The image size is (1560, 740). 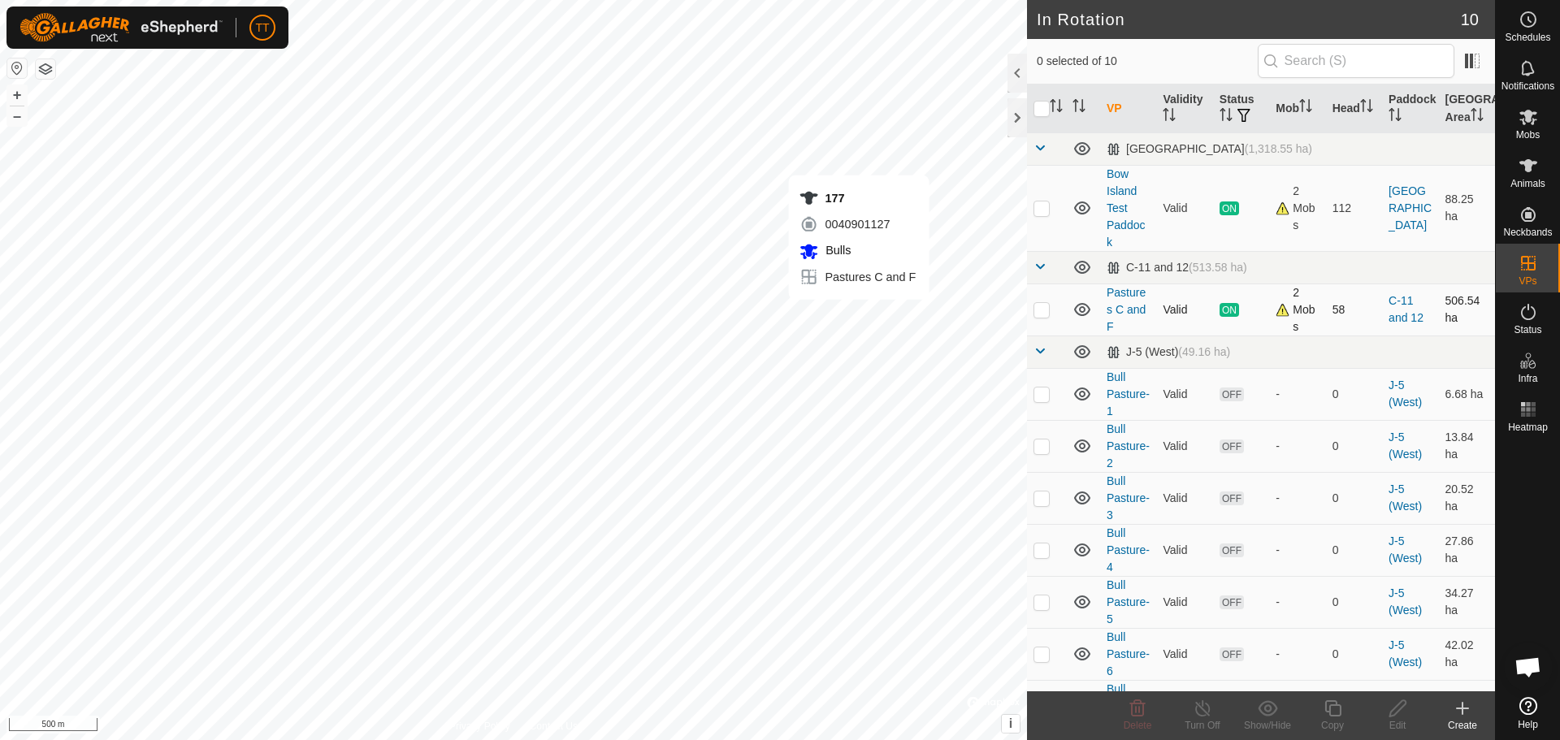 I want to click on span: 10, so click(x=1469, y=19).